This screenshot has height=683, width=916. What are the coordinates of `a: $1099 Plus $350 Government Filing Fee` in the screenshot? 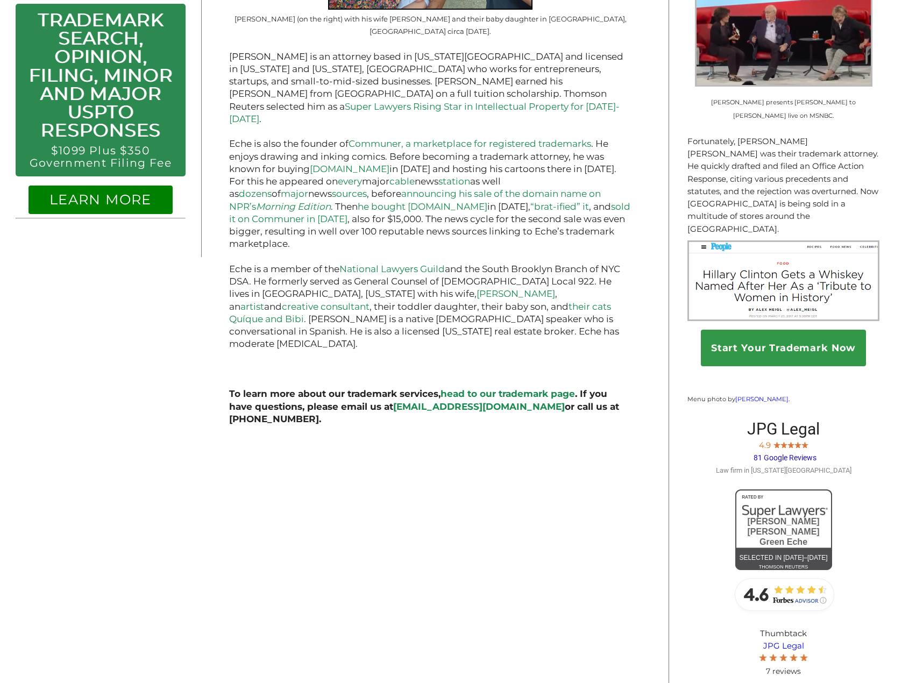 It's located at (101, 156).